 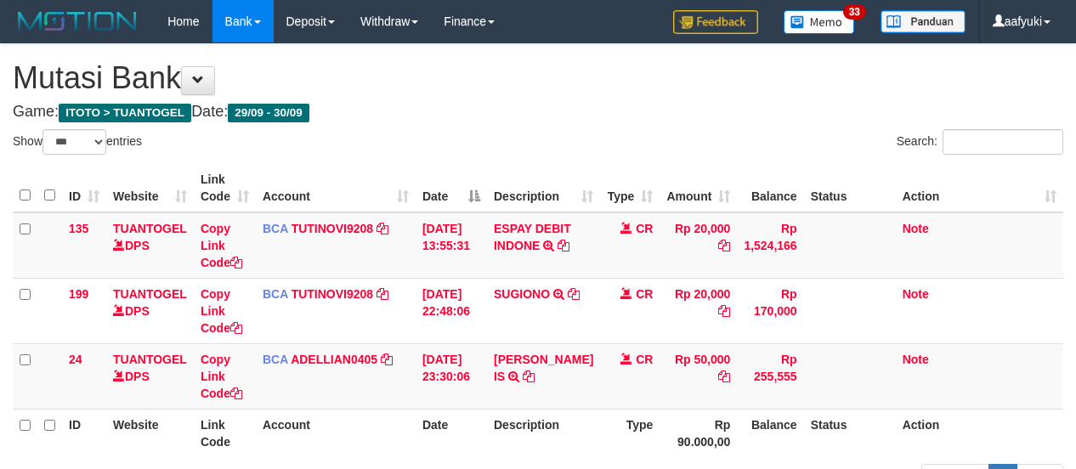 I want to click on th: Type: activate to sort column ascending, so click(x=630, y=188).